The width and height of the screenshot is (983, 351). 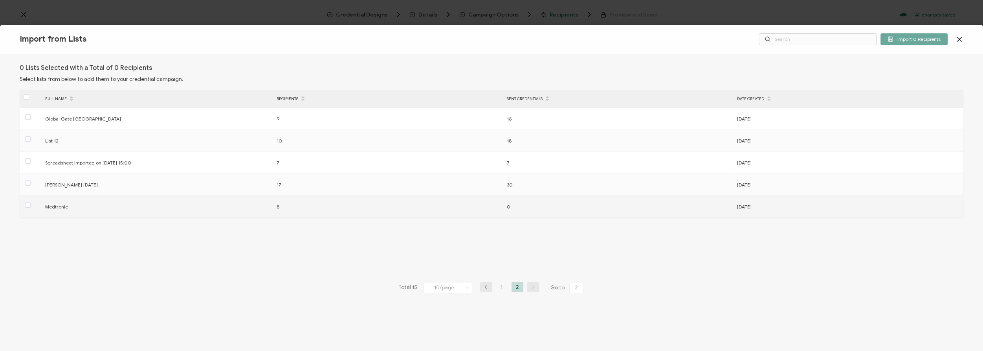 I want to click on div: RECIPIENTS, so click(x=388, y=99).